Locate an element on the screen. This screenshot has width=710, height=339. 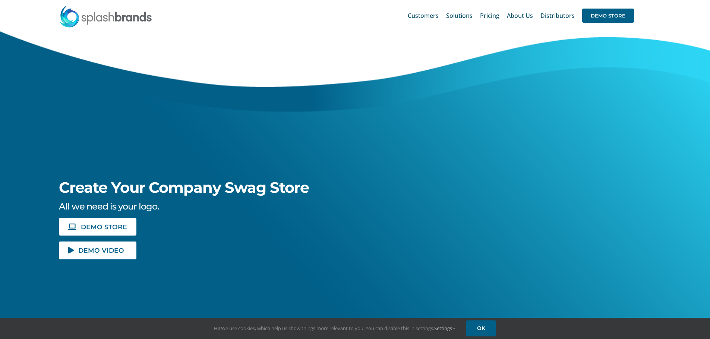
a: Customers is located at coordinates (423, 16).